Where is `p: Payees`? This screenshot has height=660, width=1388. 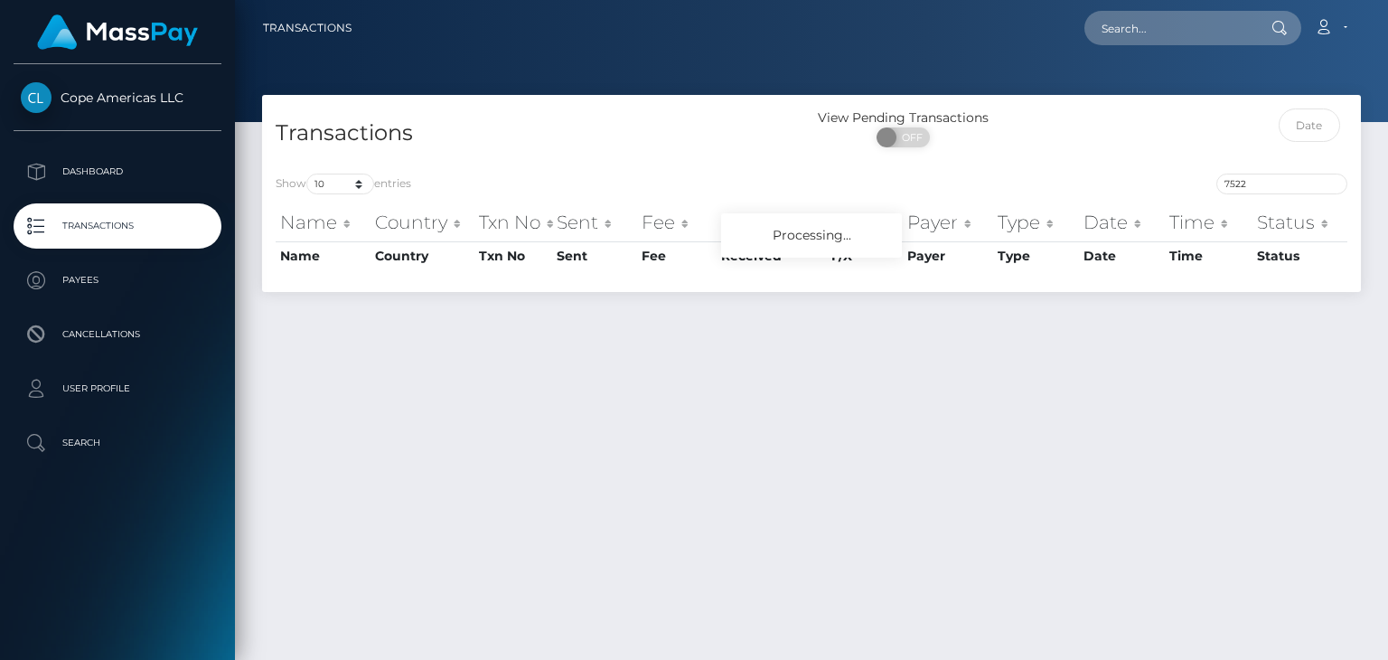
p: Payees is located at coordinates (117, 280).